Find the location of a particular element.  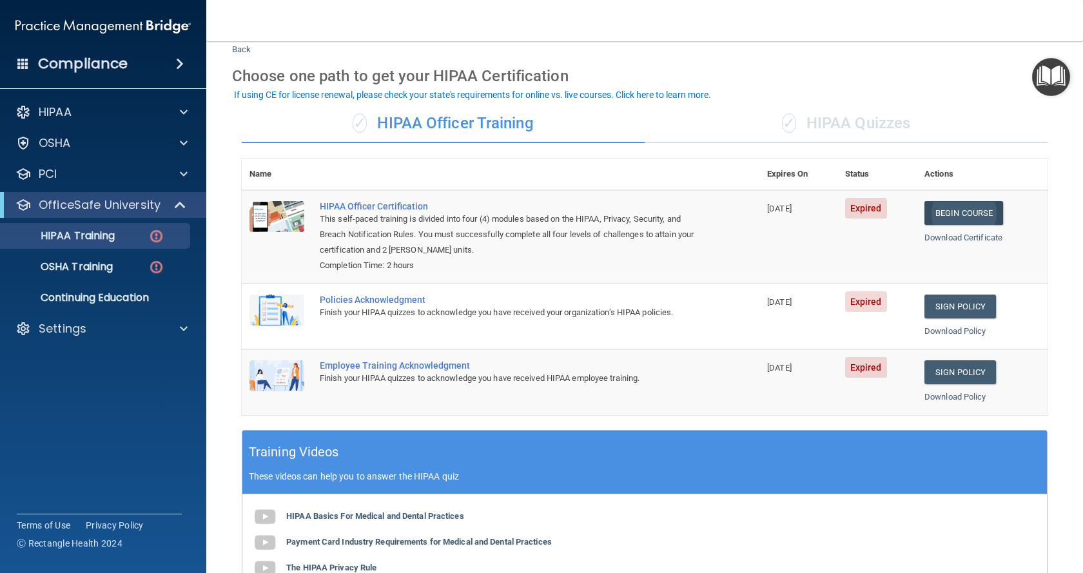

b: The HIPAA Privacy Rule is located at coordinates (331, 567).